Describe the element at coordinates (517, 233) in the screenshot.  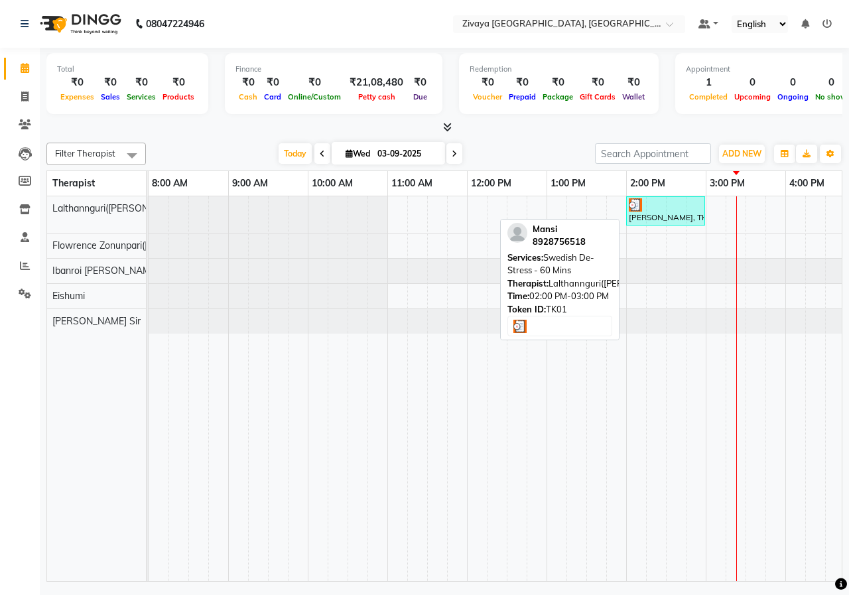
I see `img: profile` at that location.